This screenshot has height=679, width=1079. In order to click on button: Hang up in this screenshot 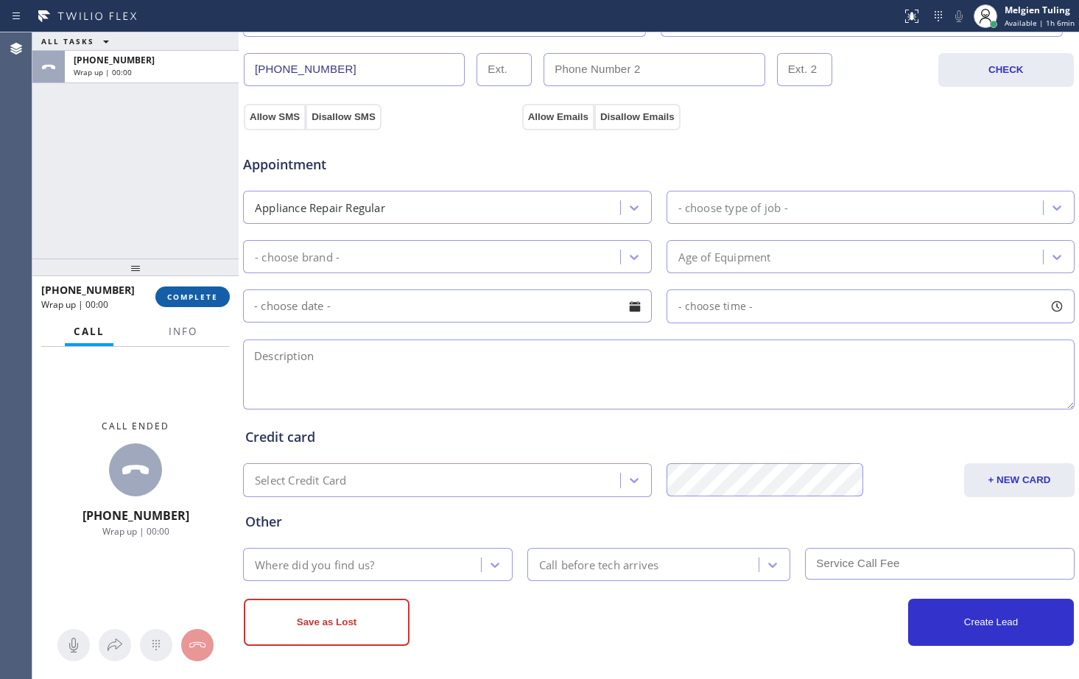, I will do `click(197, 645)`.